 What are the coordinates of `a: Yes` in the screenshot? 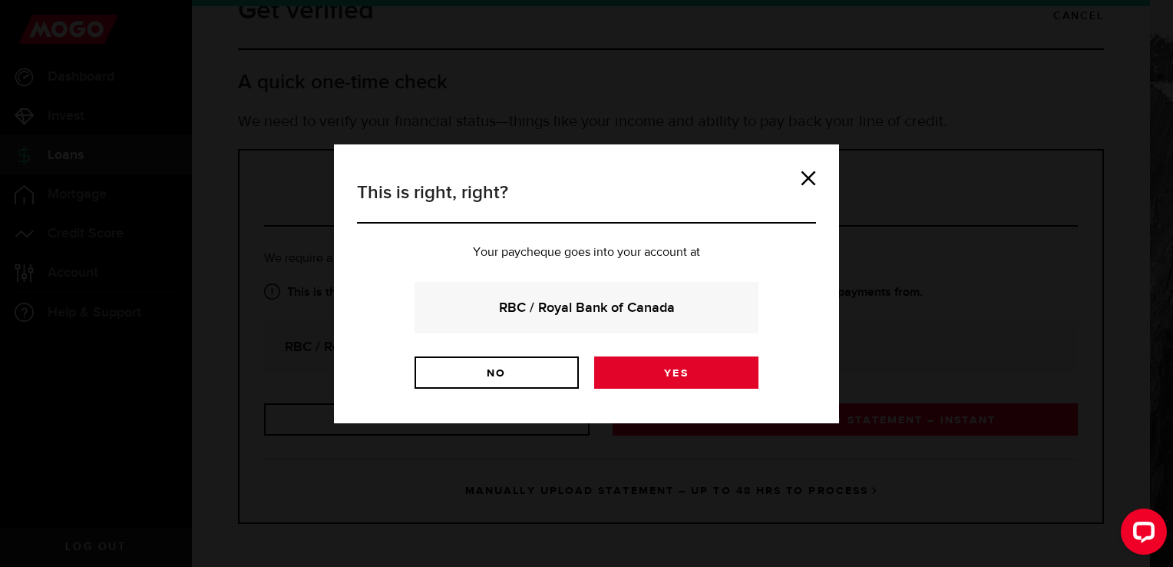 It's located at (676, 372).